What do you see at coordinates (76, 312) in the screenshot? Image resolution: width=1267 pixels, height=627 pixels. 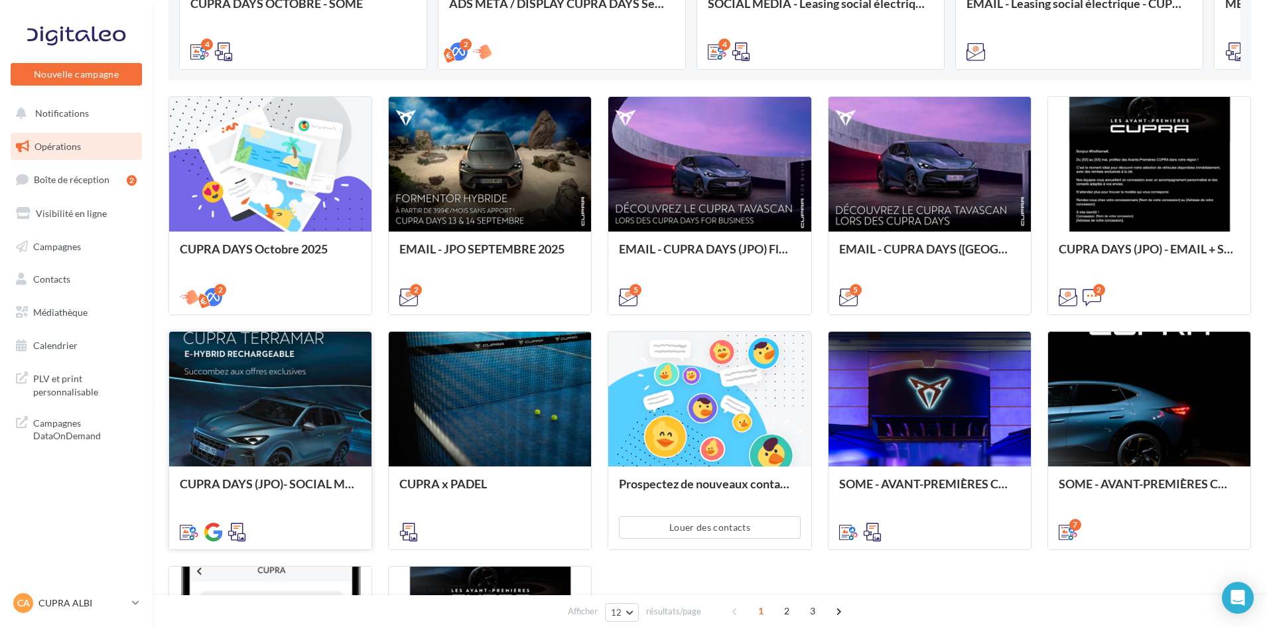 I see `a: Médiathèque` at bounding box center [76, 312].